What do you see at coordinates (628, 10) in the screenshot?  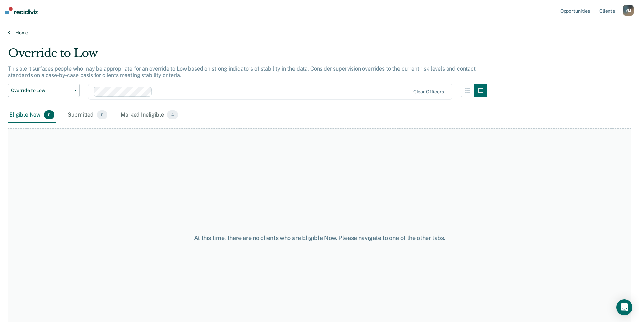 I see `div: V M` at bounding box center [628, 10].